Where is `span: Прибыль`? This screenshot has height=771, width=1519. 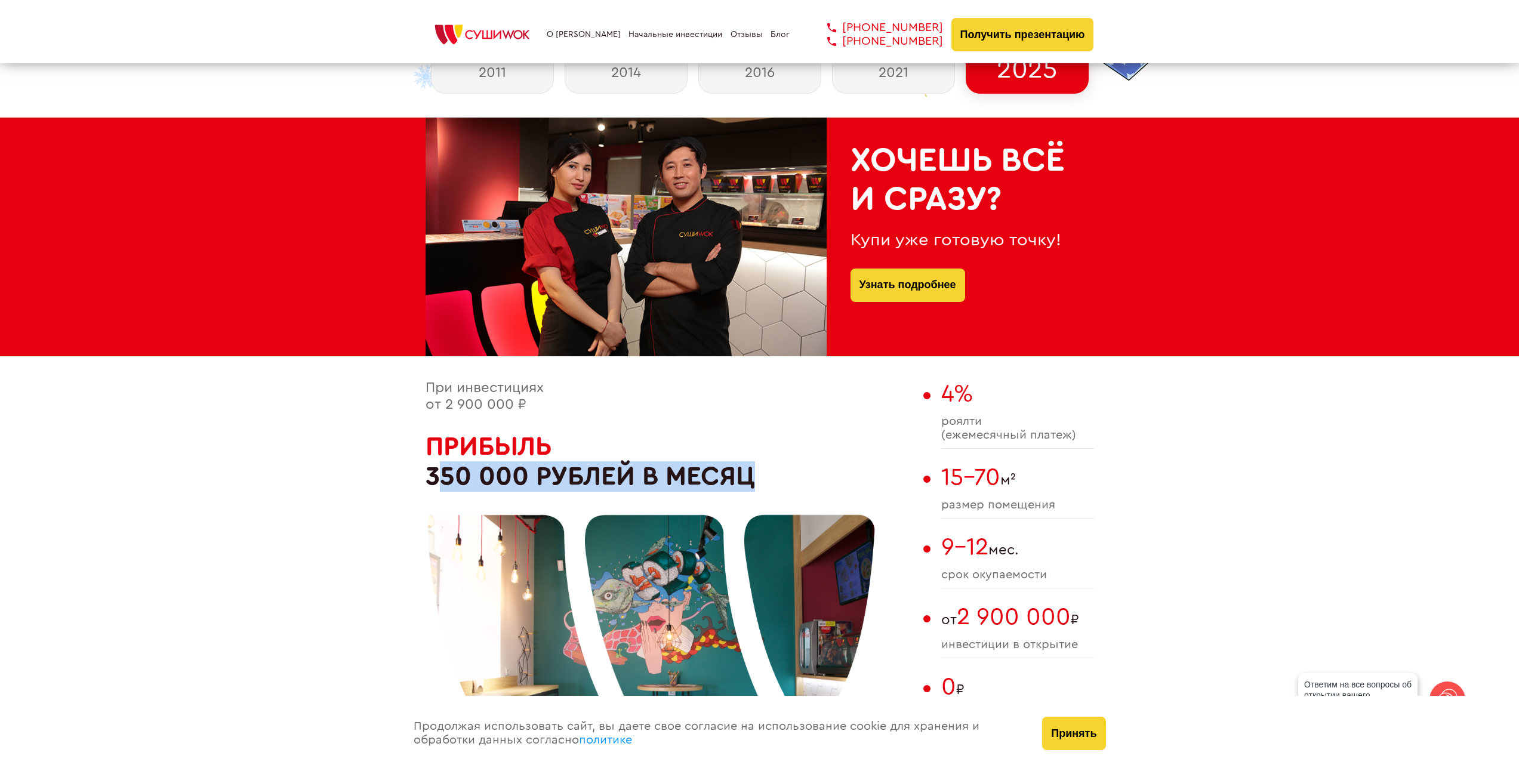
span: Прибыль is located at coordinates (489, 447).